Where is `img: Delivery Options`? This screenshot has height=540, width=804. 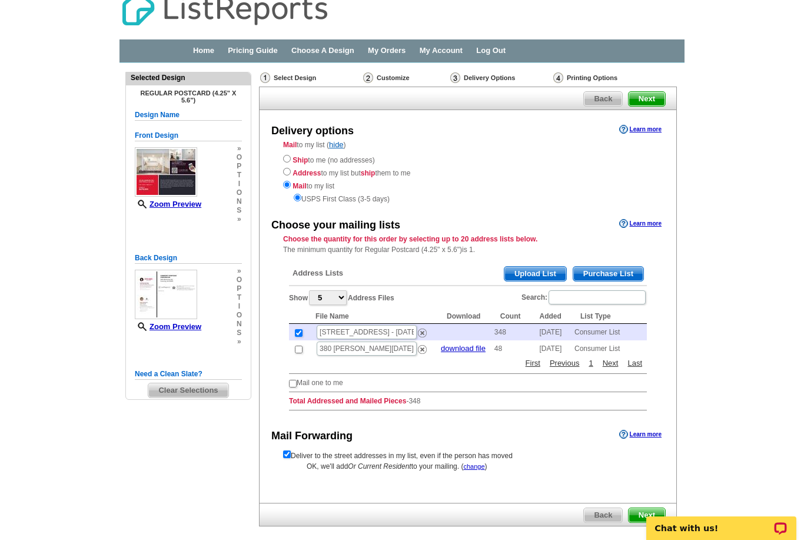
img: Delivery Options is located at coordinates (455, 78).